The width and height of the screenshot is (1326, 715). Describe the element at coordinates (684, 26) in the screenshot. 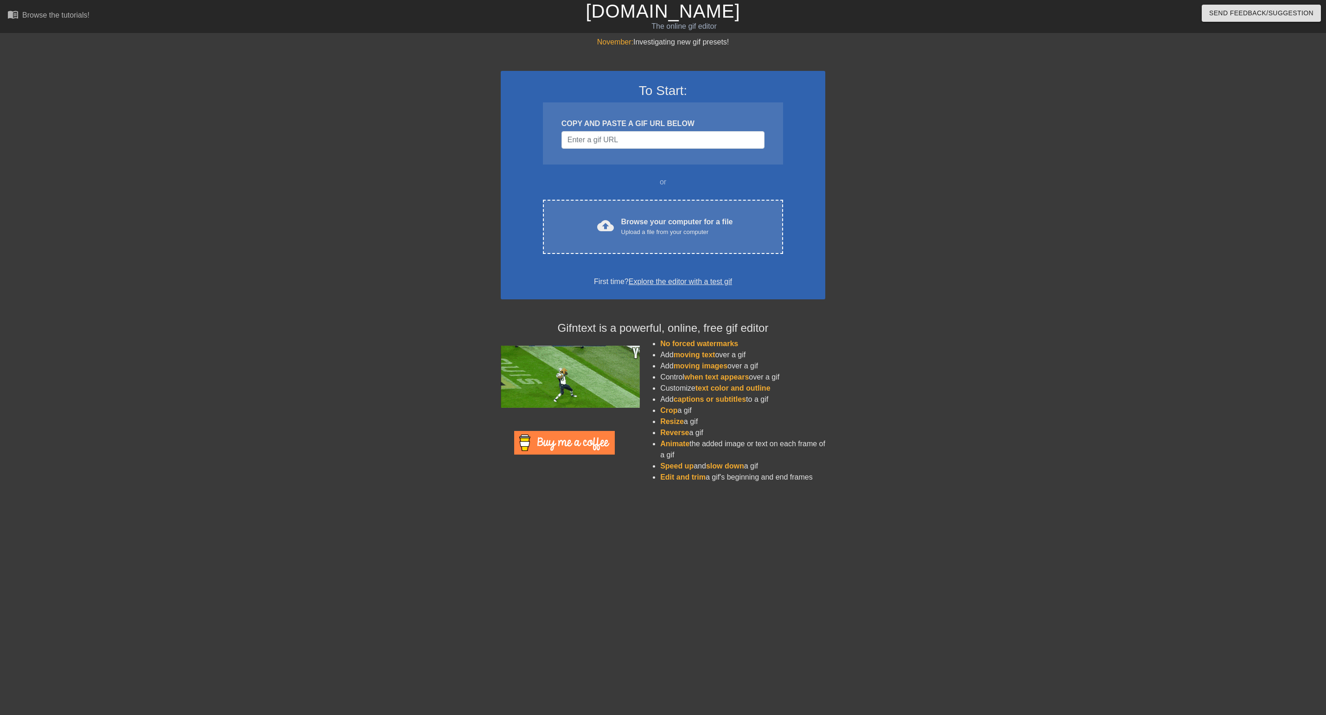

I see `div: The online gif editor` at that location.